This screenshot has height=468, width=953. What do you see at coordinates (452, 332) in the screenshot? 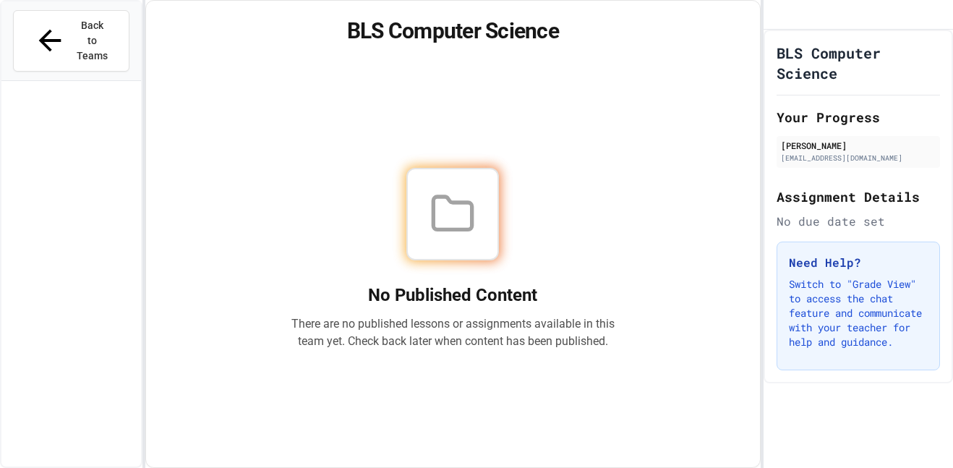
I see `p: There are no published lessons or assignments available in this team yet. Check back later when c...` at bounding box center [452, 332].